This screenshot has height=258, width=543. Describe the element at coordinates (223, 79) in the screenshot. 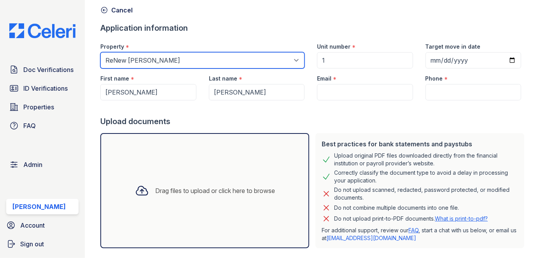

I see `label: Last name` at that location.